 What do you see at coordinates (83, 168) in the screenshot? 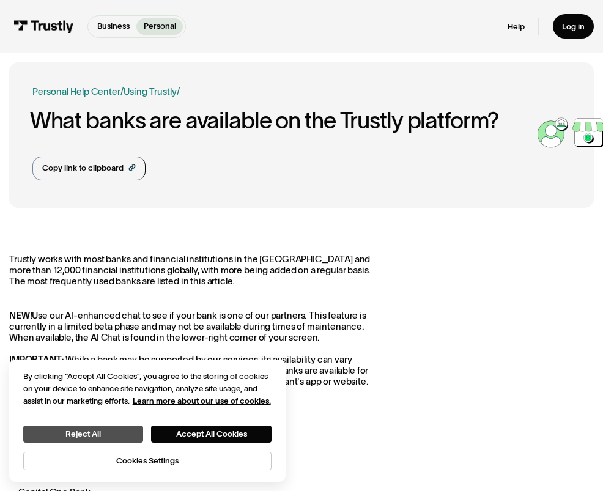
I see `div: Copy link to clipboard` at bounding box center [83, 168].